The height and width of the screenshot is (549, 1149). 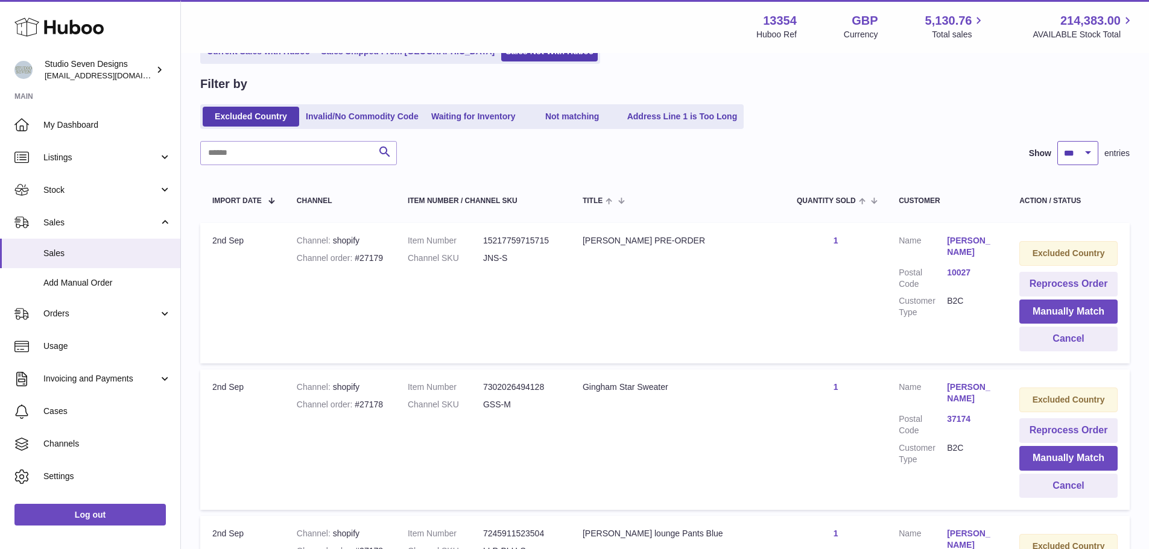 What do you see at coordinates (520, 534) in the screenshot?
I see `dd: 7245911523504` at bounding box center [520, 534].